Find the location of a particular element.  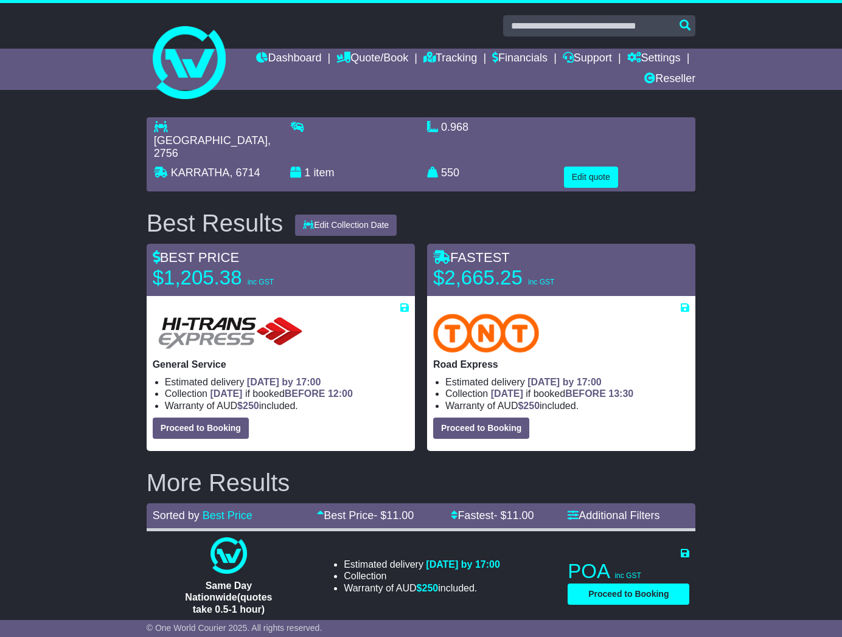

p: POA is located at coordinates (628, 572).